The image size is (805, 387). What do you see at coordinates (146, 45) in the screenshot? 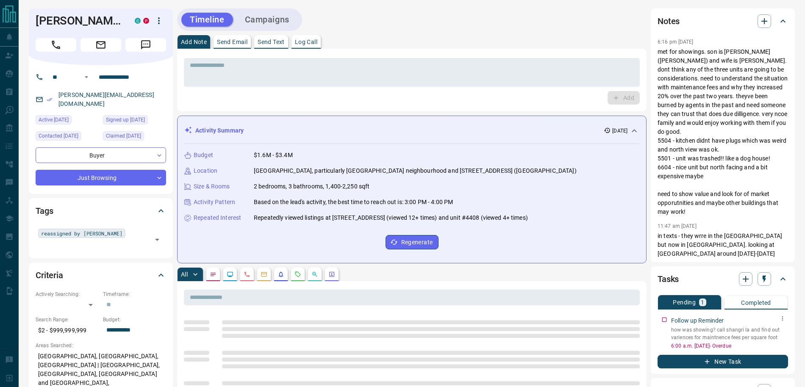
I see `span: Message` at bounding box center [146, 45].